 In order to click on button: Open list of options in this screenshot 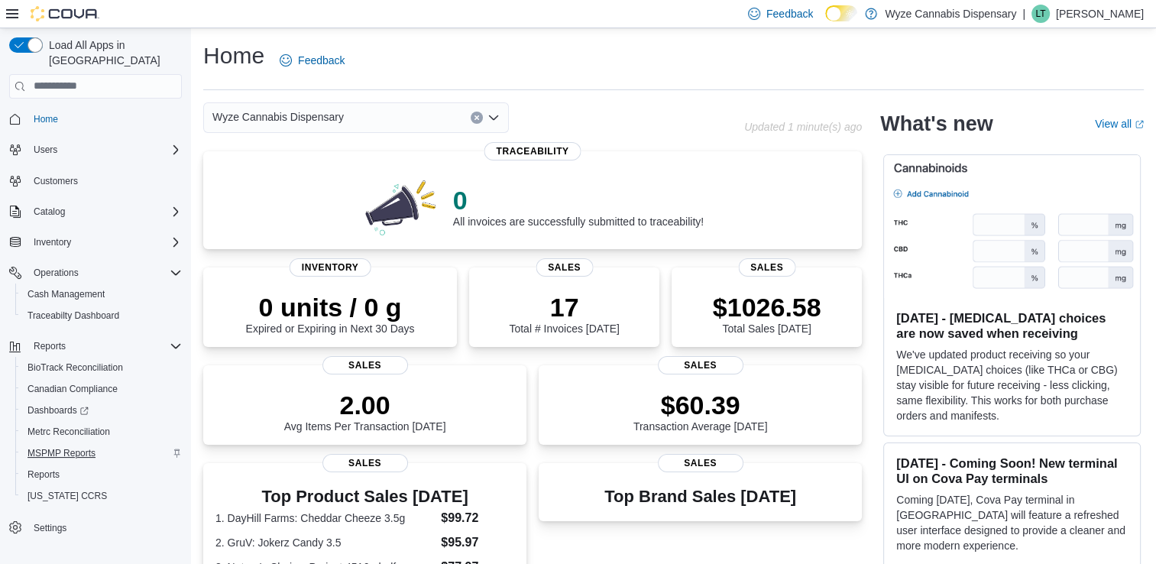, I will do `click(493, 118)`.